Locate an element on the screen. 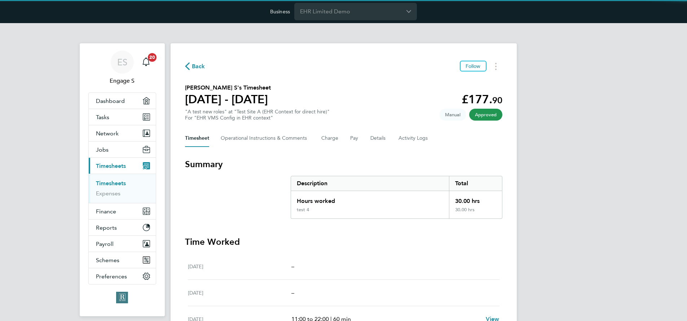  button: Timesheet is located at coordinates (197, 138).